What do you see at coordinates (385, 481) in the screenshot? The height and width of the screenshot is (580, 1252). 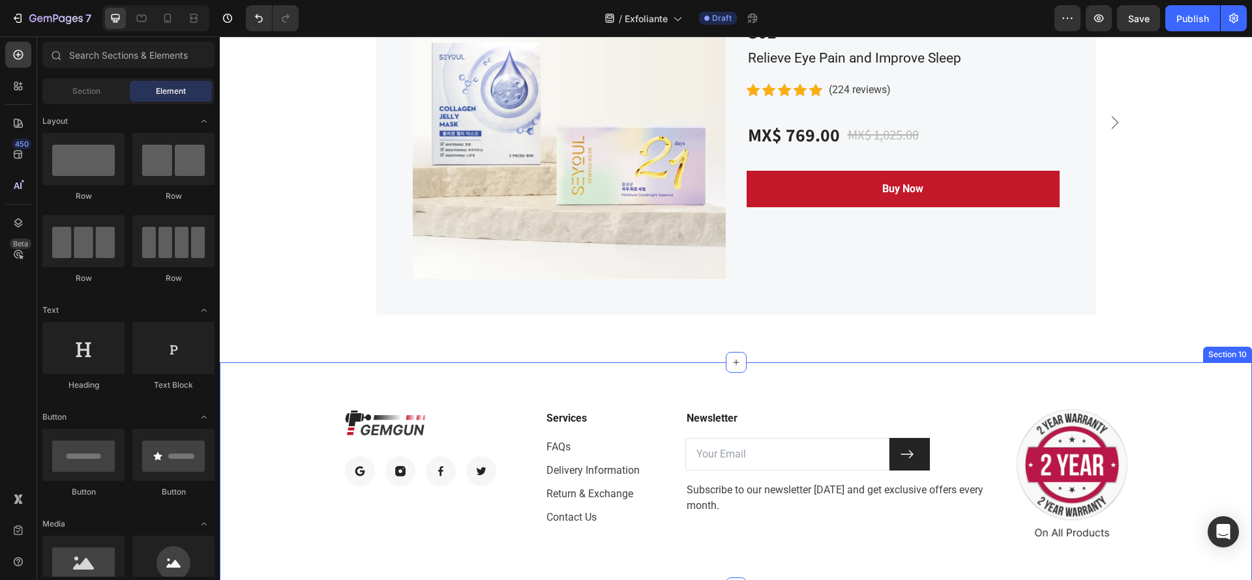 I see `p: Contact Us` at bounding box center [385, 481].